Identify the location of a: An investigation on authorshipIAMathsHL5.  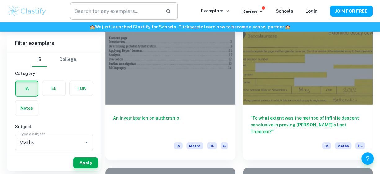
(170, 85).